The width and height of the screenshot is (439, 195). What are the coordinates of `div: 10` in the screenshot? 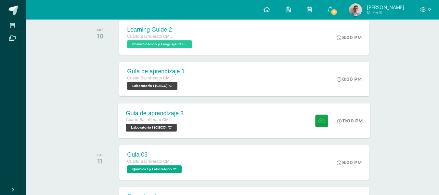 It's located at (100, 36).